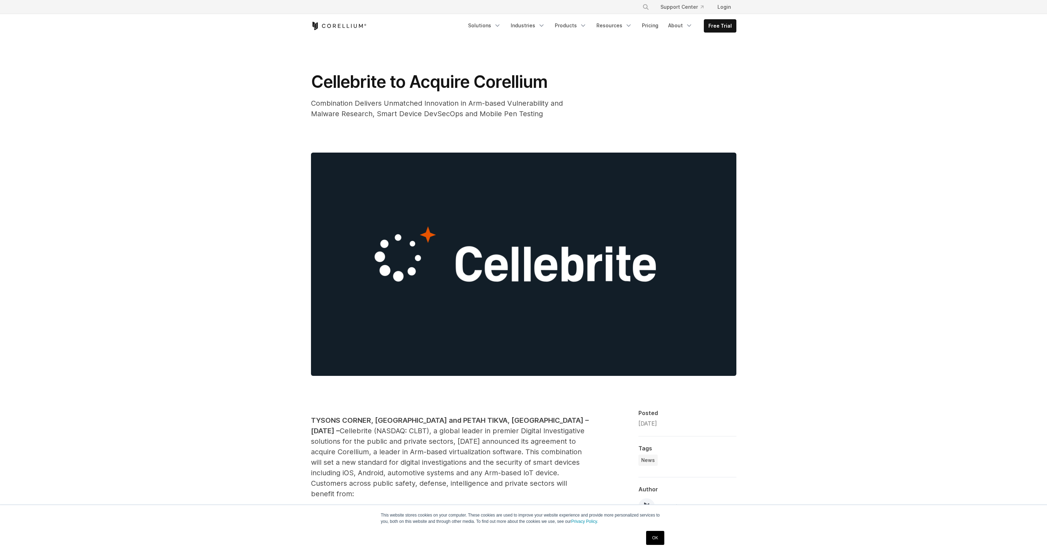  What do you see at coordinates (614, 26) in the screenshot?
I see `a: Resources` at bounding box center [614, 26].